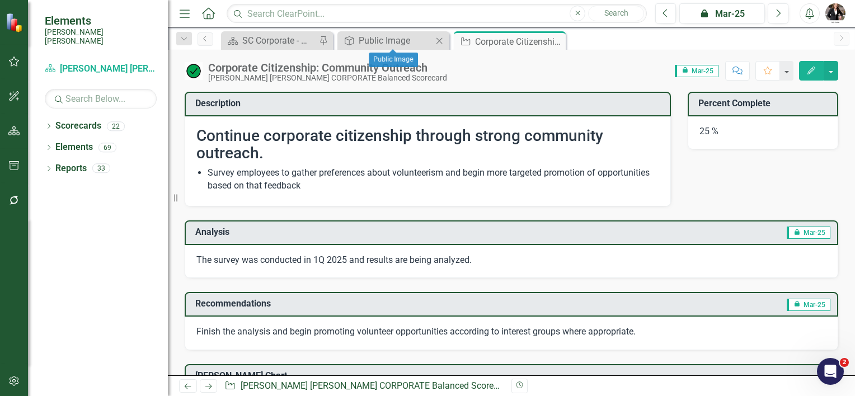 The image size is (855, 396). I want to click on h3: Analysis, so click(333, 232).